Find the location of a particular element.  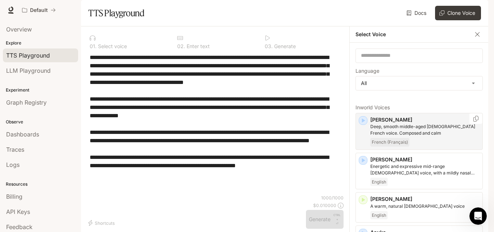

p: 0 2 . is located at coordinates (181, 46).